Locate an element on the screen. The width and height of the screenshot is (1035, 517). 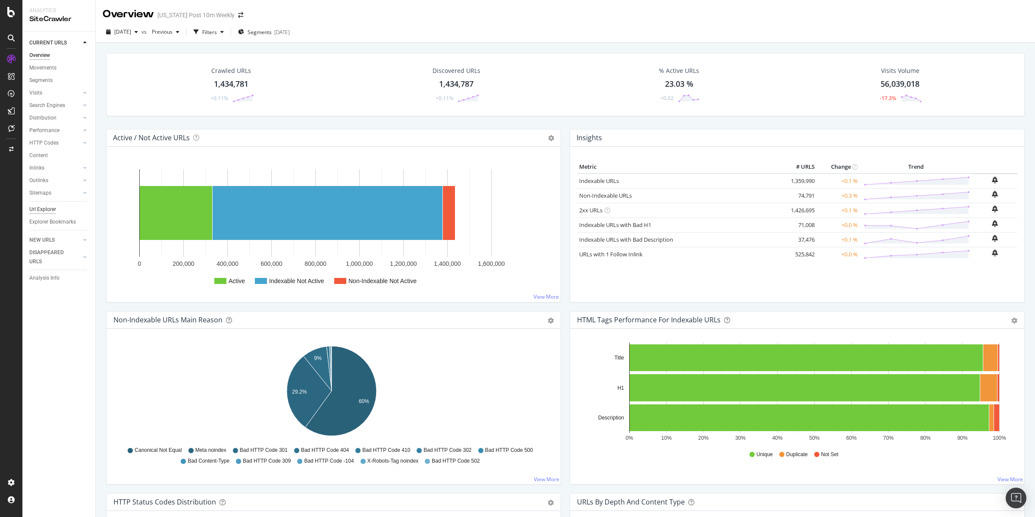
a: Indexable URLs is located at coordinates (599, 181).